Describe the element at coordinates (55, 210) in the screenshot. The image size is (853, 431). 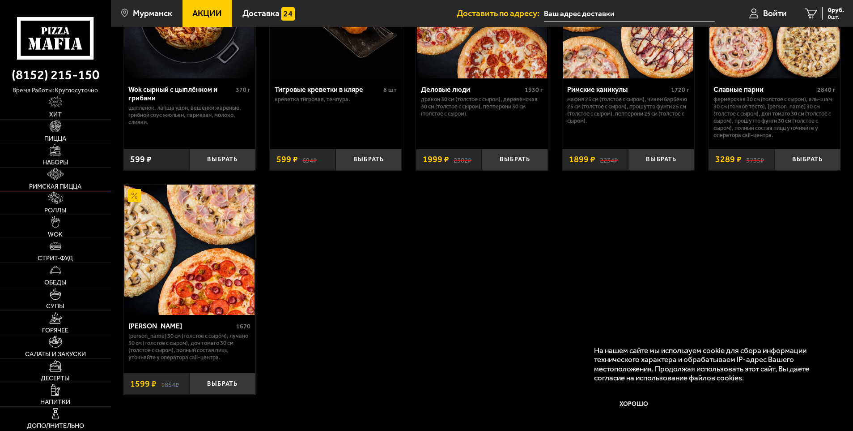
I see `span: Роллы` at that location.